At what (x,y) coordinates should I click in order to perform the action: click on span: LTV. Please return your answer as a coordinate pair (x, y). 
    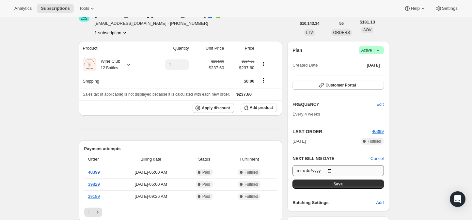
    Looking at the image, I should click on (310, 33).